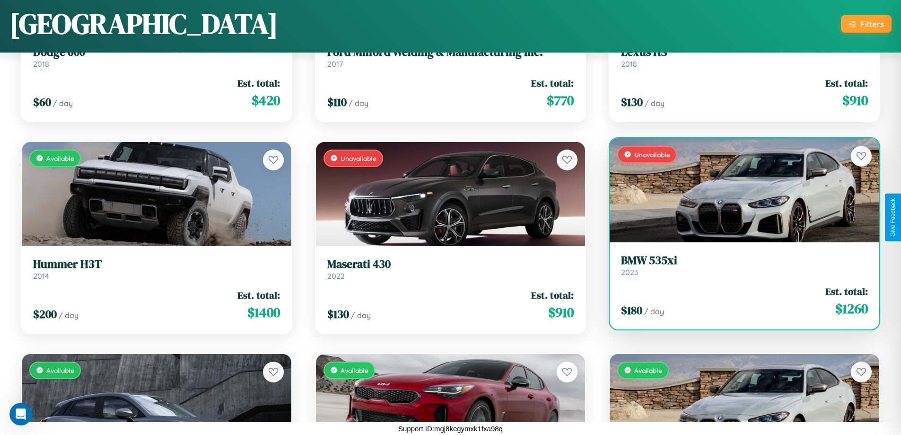 The image size is (901, 435). What do you see at coordinates (337, 102) in the screenshot?
I see `span: $ 110` at bounding box center [337, 102].